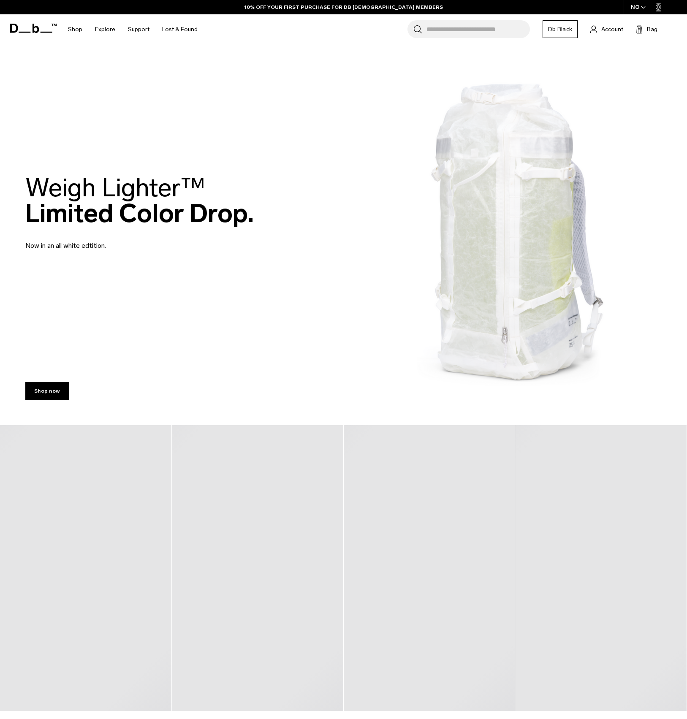  What do you see at coordinates (139, 201) in the screenshot?
I see `h2: Limited Color Drop.` at bounding box center [139, 201].